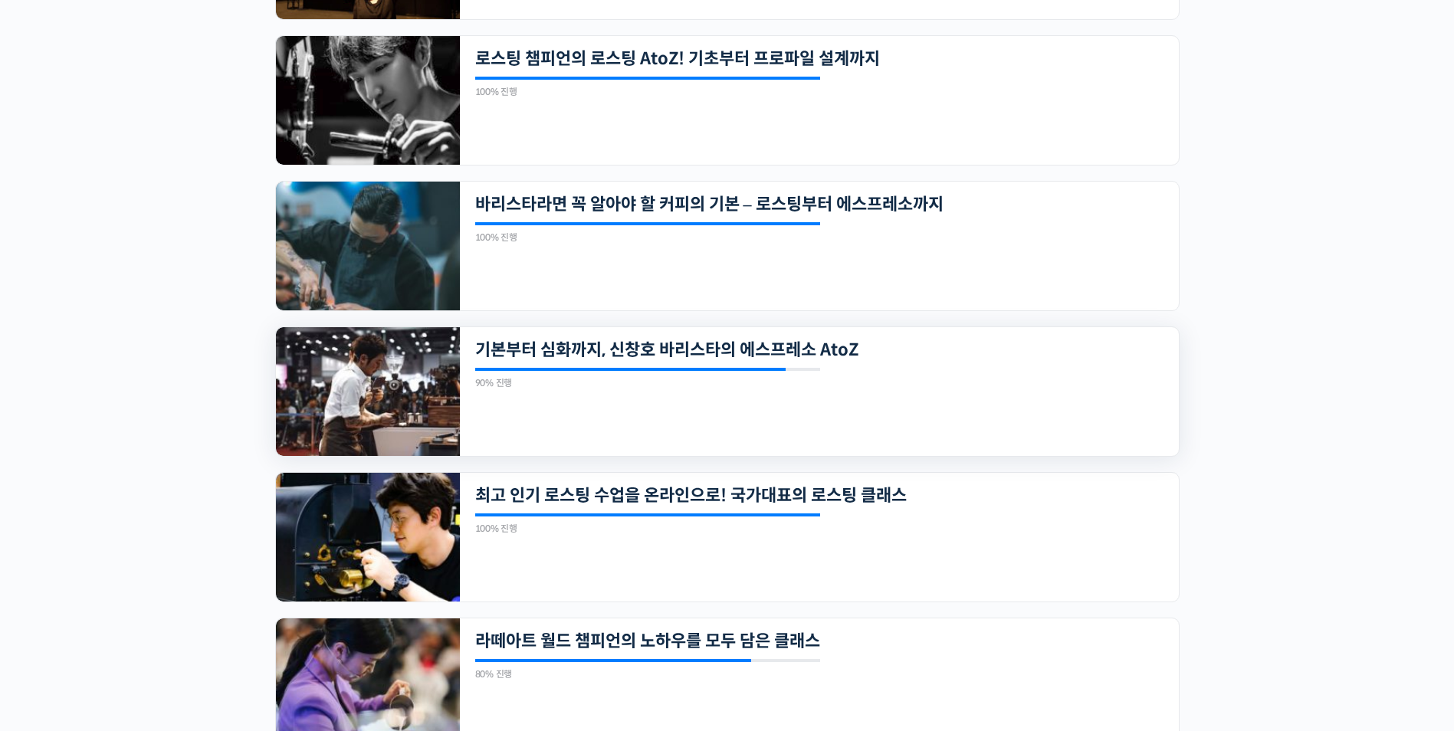  I want to click on div: 80% 진행, so click(648, 675).